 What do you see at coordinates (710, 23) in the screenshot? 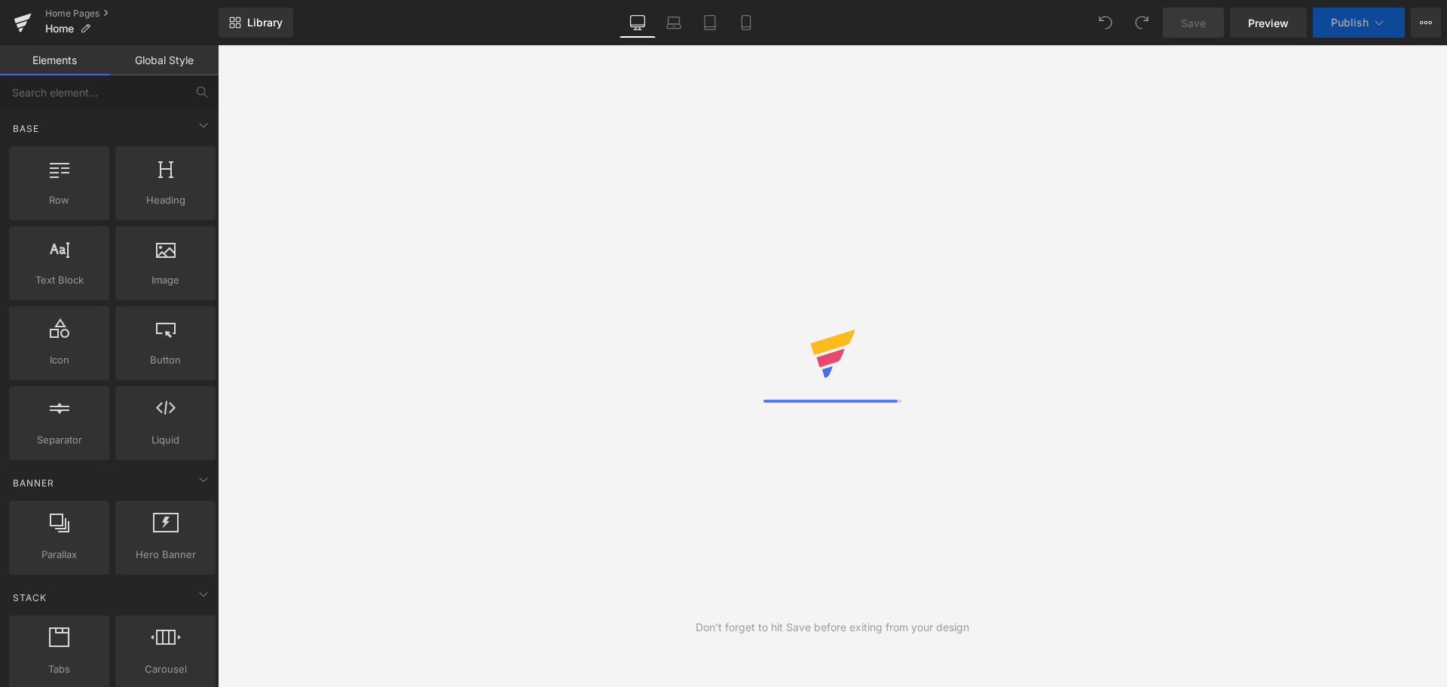
I see `a: Tablet` at bounding box center [710, 23].